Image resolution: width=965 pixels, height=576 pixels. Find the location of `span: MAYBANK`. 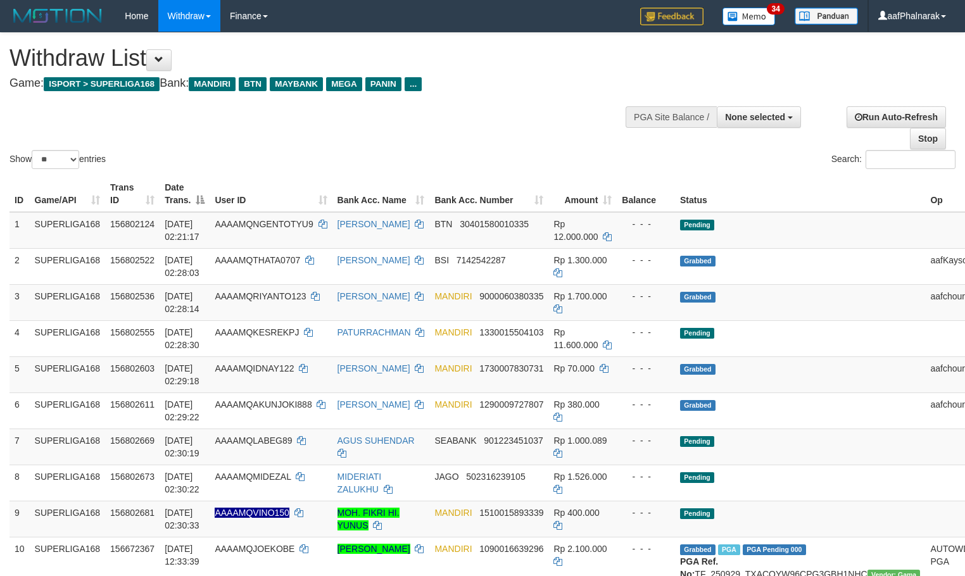

span: MAYBANK is located at coordinates (296, 84).